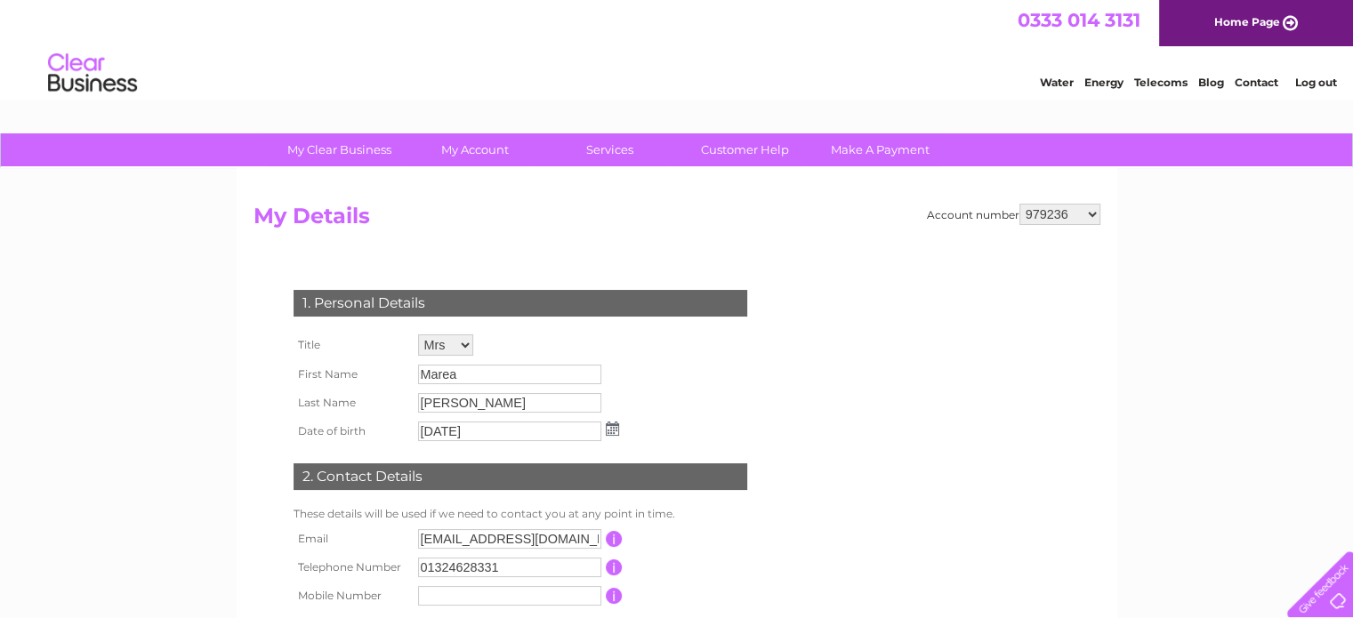 The image size is (1353, 618). I want to click on span: 0333 014 3131, so click(1079, 20).